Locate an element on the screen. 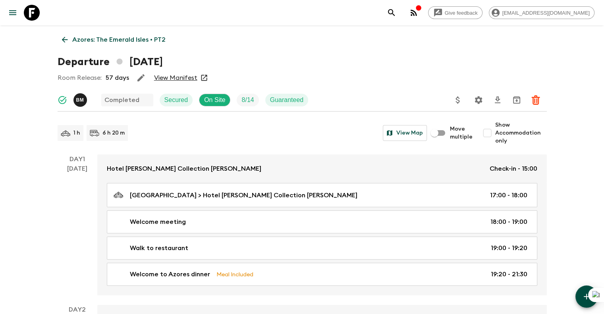 The image size is (604, 314). button: Delete is located at coordinates (535, 100).